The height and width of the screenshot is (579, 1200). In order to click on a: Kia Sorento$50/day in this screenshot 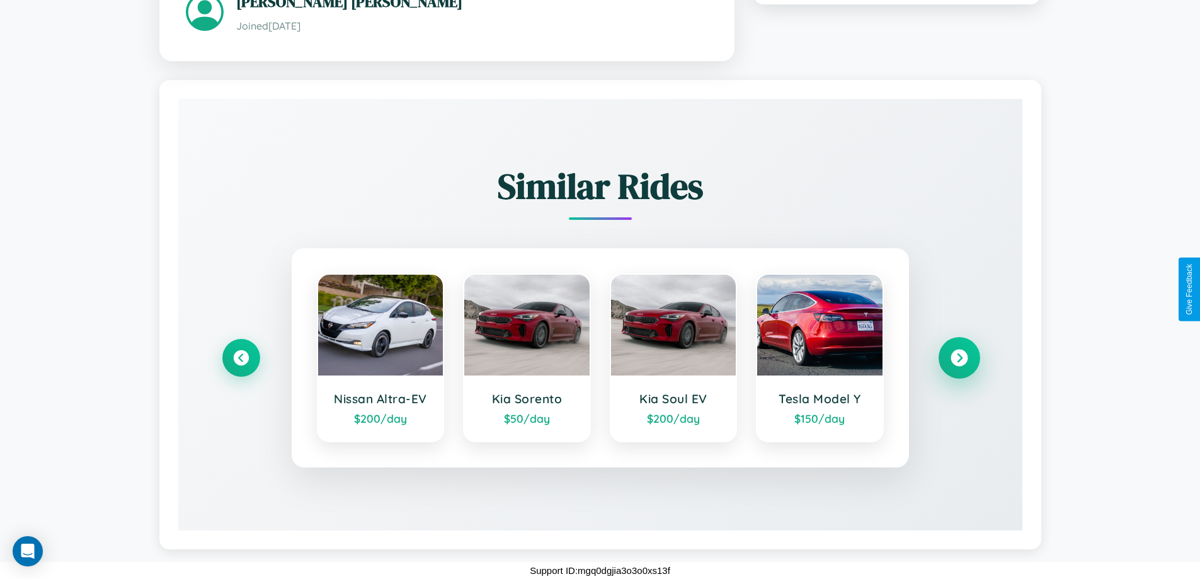, I will do `click(527, 358)`.